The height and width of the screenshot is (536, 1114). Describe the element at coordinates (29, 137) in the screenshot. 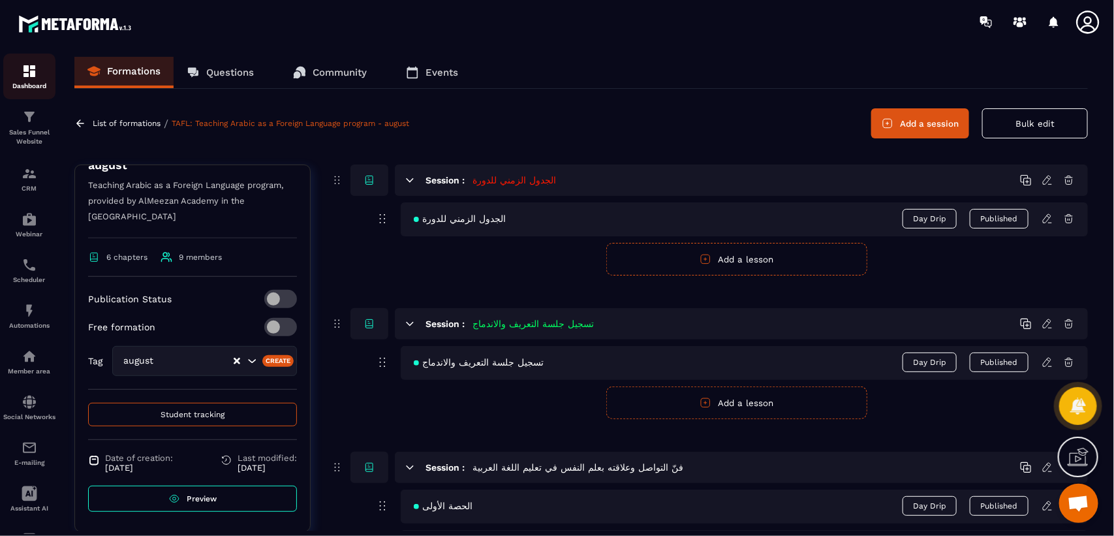

I see `p: Sales Funnel Website` at that location.